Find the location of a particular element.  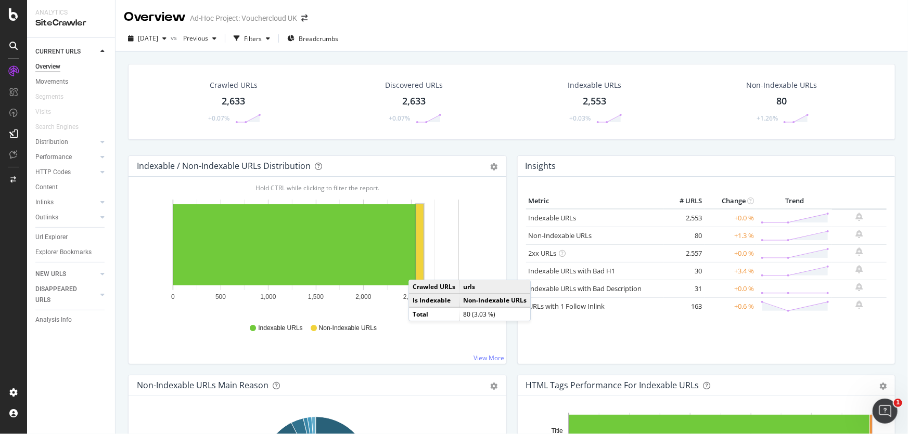

div: Content is located at coordinates (46, 187).